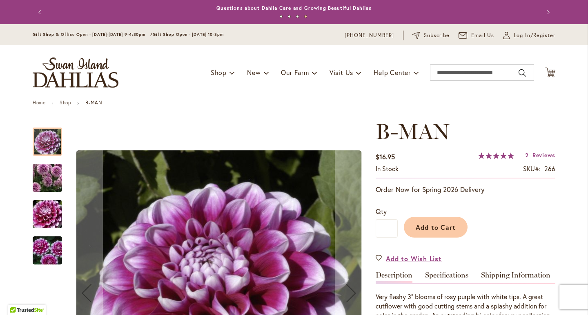  What do you see at coordinates (543, 155) in the screenshot?
I see `span: Reviews` at bounding box center [543, 155].